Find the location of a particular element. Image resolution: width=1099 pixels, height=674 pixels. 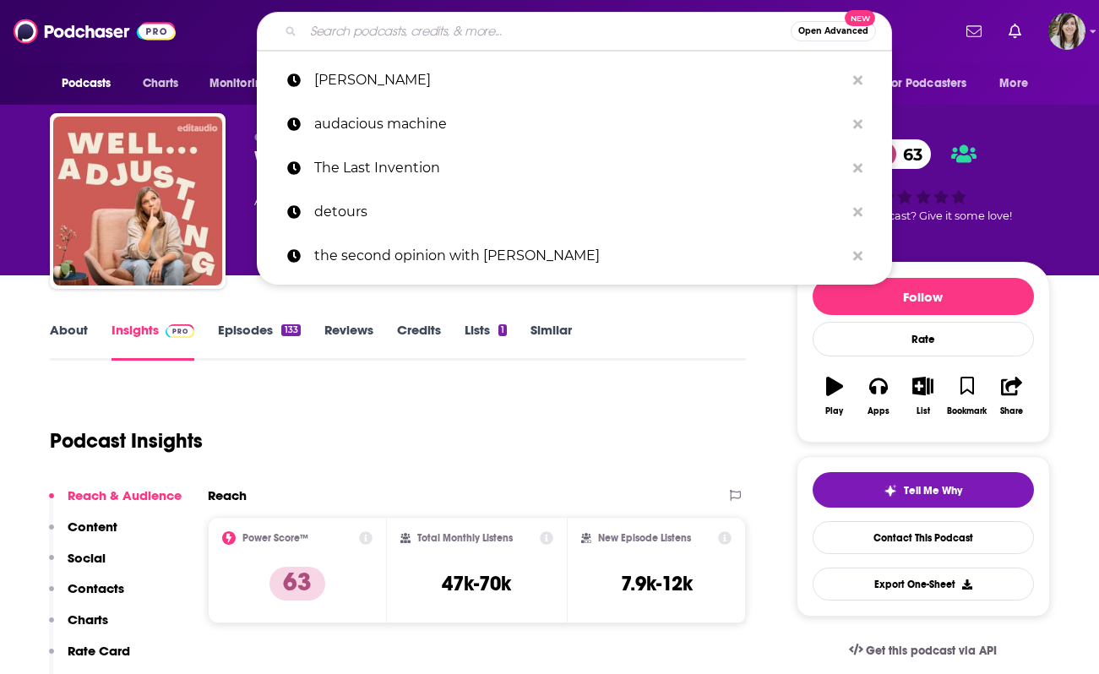

p: audacious machine is located at coordinates (580, 124).